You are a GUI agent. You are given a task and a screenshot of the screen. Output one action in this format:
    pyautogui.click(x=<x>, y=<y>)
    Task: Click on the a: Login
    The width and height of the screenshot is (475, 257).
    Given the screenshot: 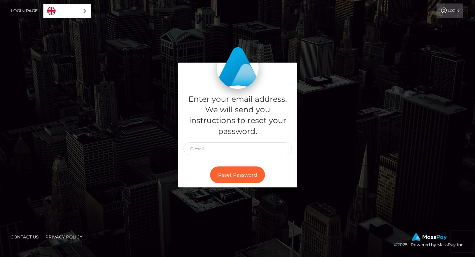 What is the action you would take?
    pyautogui.click(x=450, y=11)
    